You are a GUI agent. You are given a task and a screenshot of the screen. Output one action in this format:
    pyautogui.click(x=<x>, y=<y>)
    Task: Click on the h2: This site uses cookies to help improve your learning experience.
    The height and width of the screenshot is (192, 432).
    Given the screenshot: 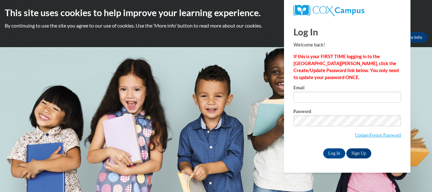 What is the action you would take?
    pyautogui.click(x=216, y=13)
    